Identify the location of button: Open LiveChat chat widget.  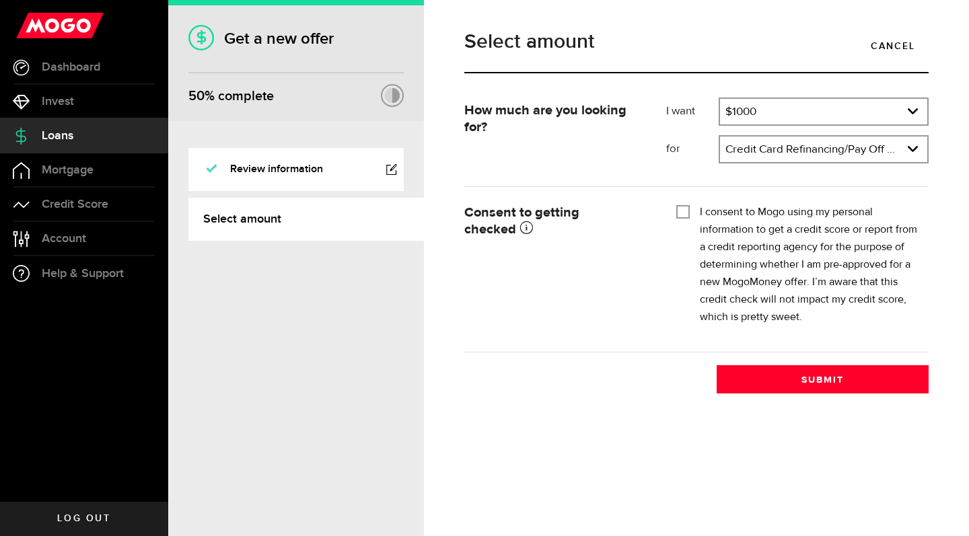
(31, 26).